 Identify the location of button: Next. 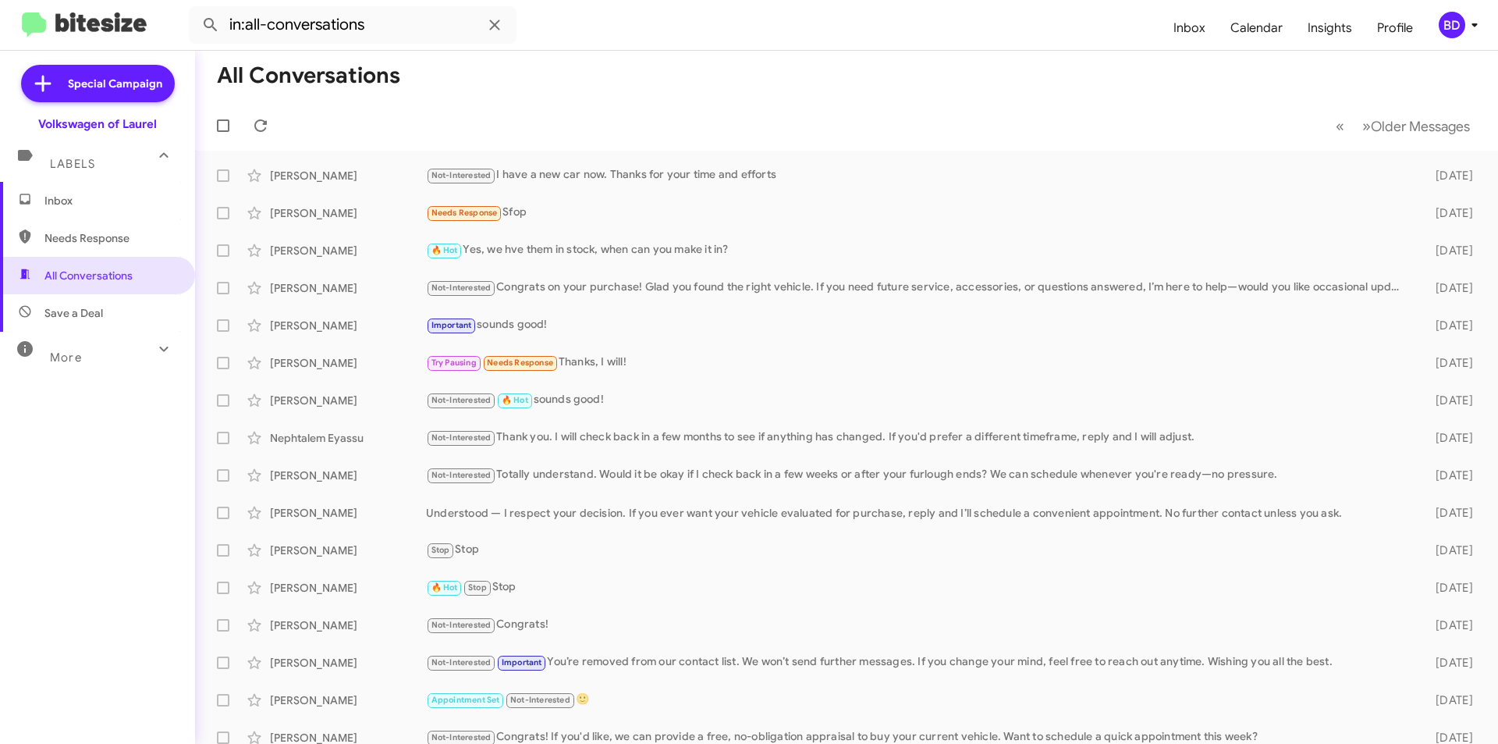
(1416, 126).